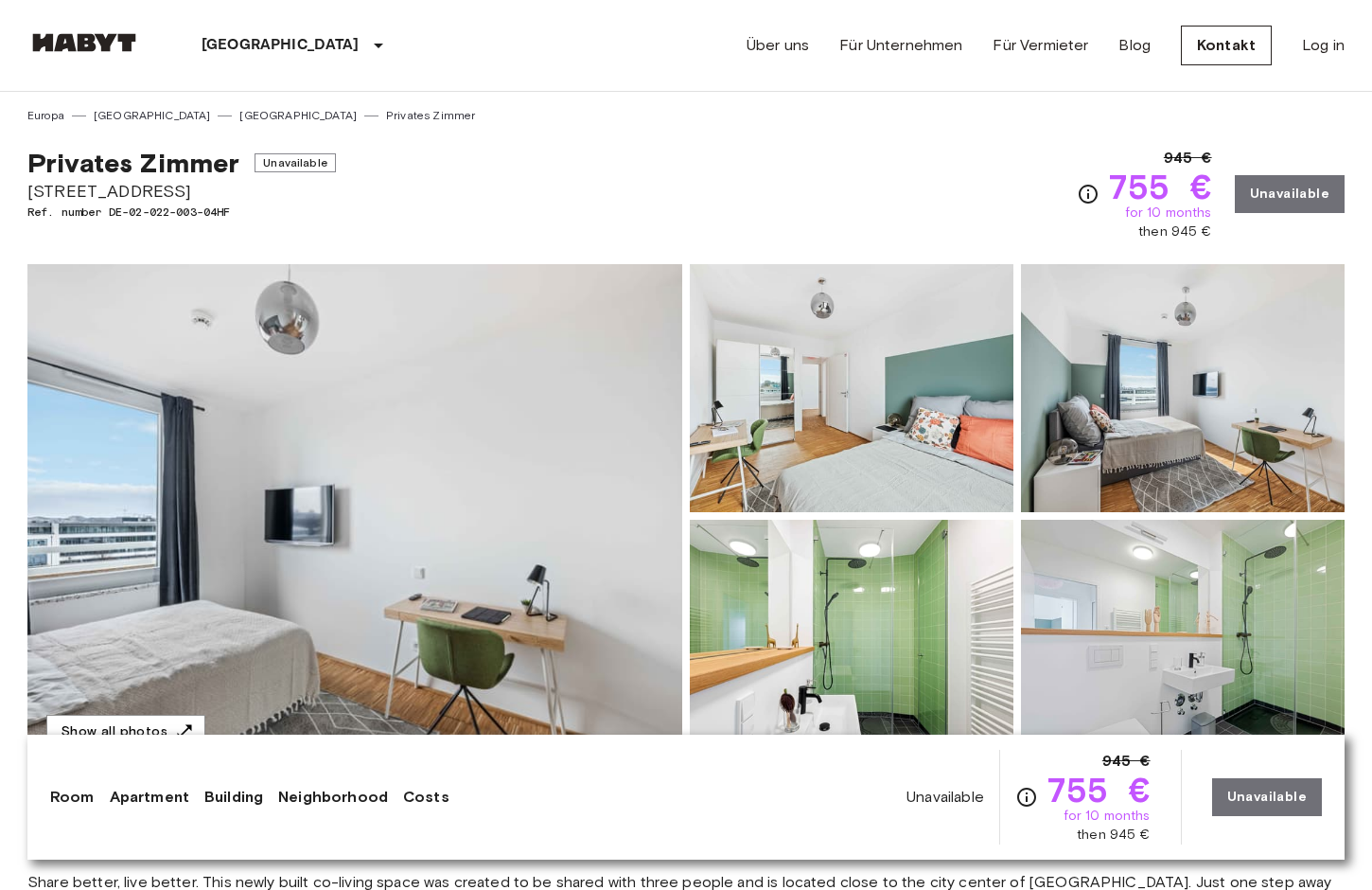 The height and width of the screenshot is (890, 1372). Describe the element at coordinates (72, 797) in the screenshot. I see `a: Room` at that location.